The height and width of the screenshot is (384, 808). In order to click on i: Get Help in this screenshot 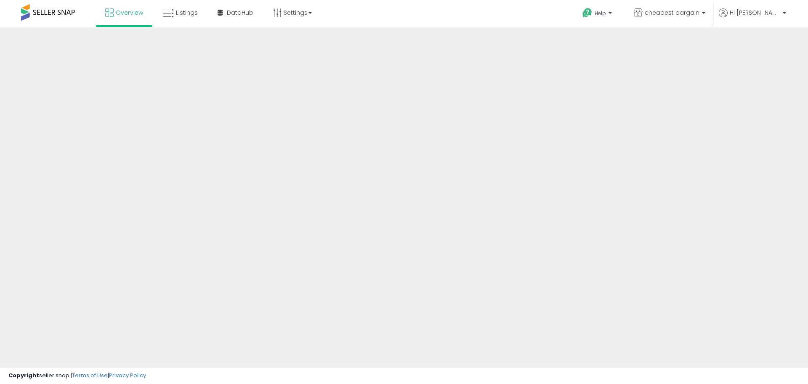, I will do `click(587, 13)`.